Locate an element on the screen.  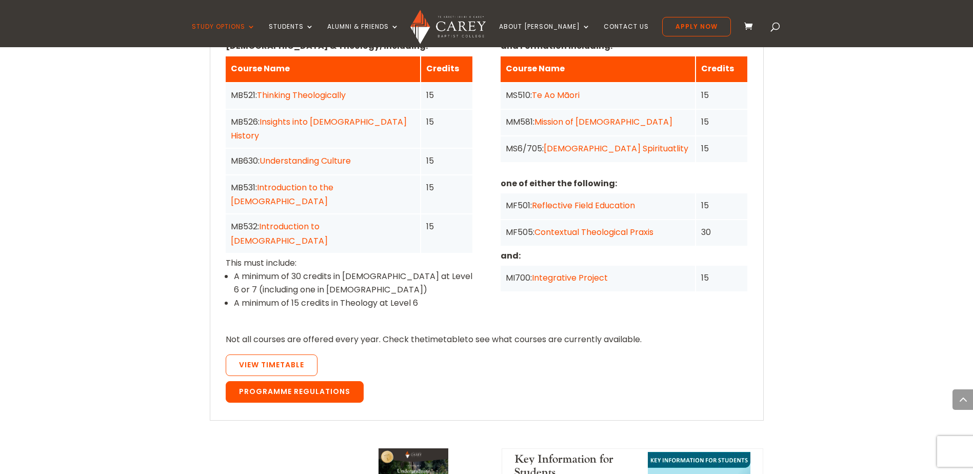
div: MF505: is located at coordinates (597, 232).